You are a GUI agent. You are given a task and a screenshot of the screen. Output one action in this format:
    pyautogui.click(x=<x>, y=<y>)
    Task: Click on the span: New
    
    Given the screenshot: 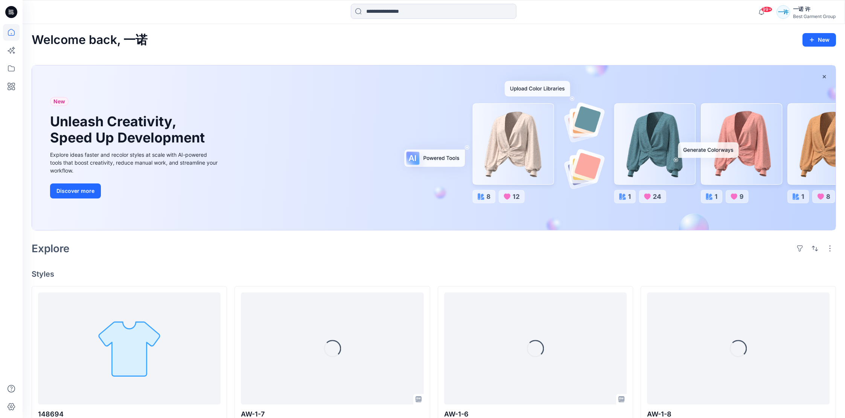 What is the action you would take?
    pyautogui.click(x=59, y=102)
    